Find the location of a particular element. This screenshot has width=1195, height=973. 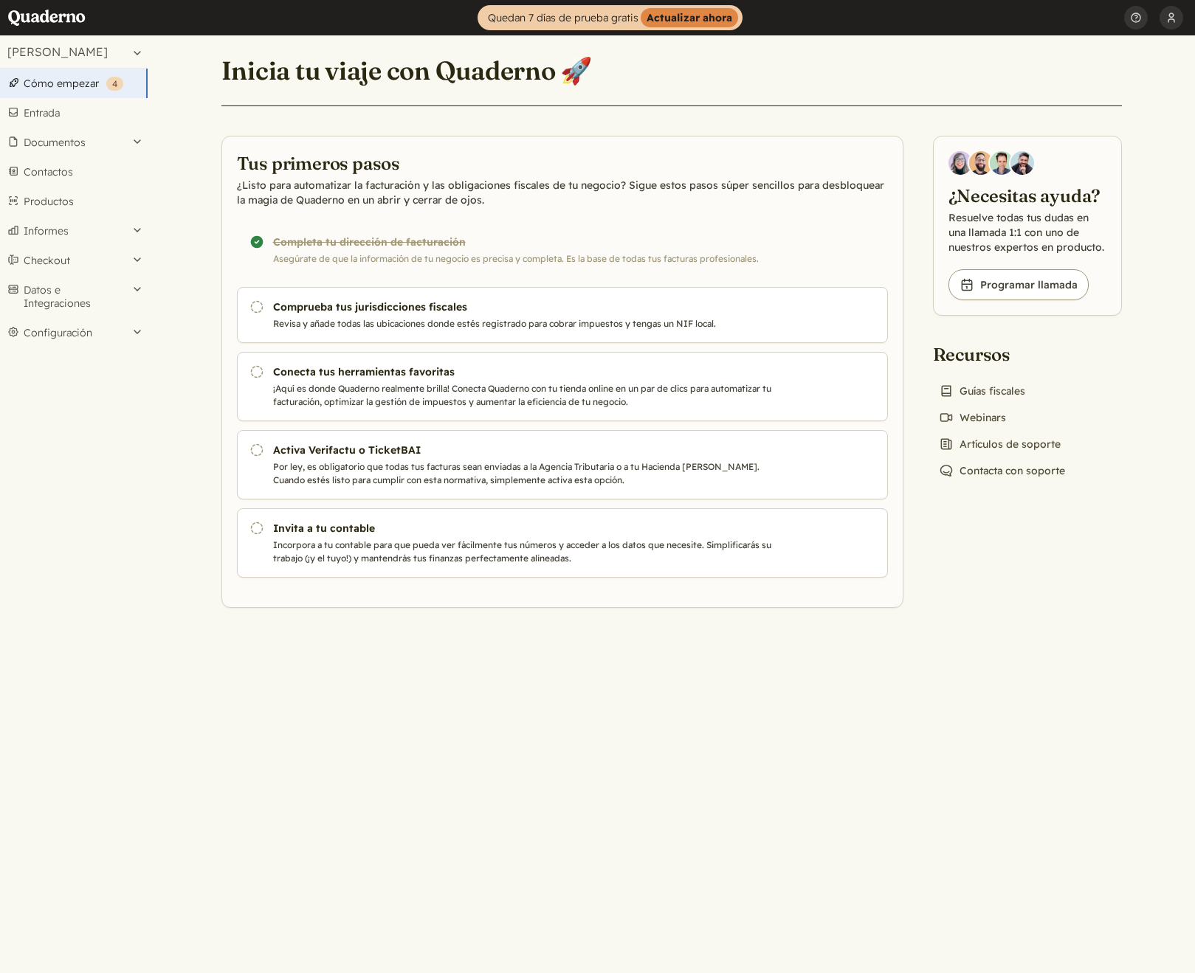

a: Guías fiscales is located at coordinates (982, 391).